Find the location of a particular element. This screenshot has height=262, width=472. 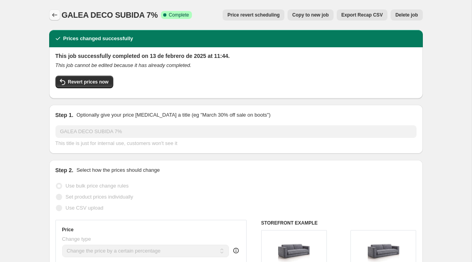

i: This job cannot be edited because it has already completed. is located at coordinates (123, 65).